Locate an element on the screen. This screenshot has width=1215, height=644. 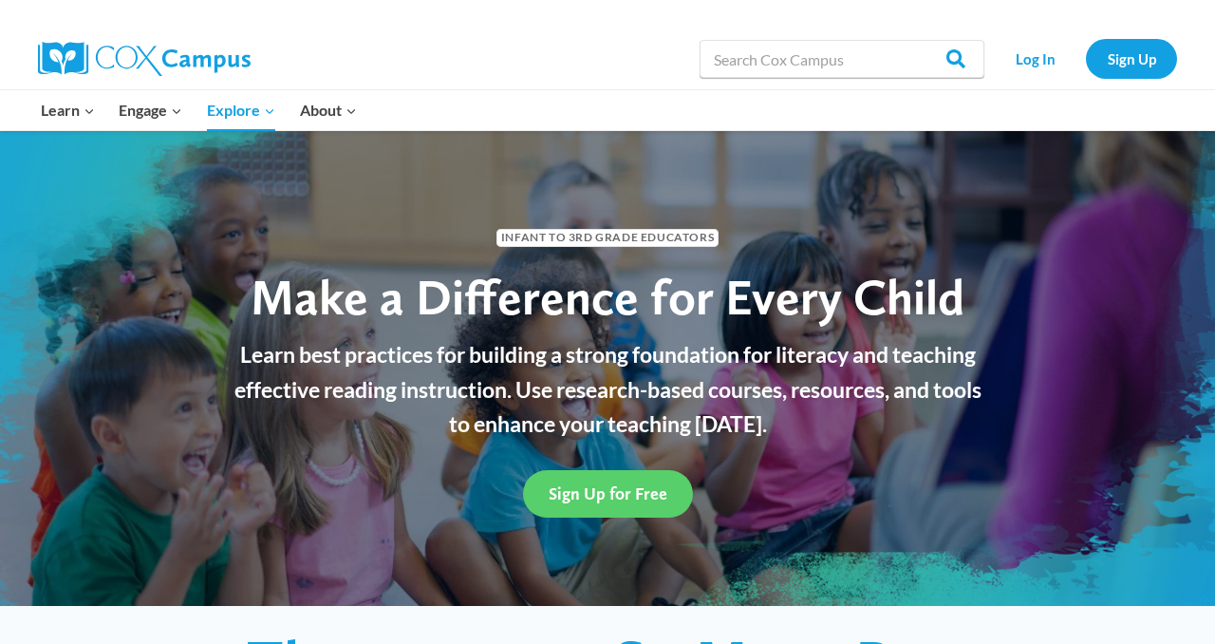
span: Learn is located at coordinates (67, 110).